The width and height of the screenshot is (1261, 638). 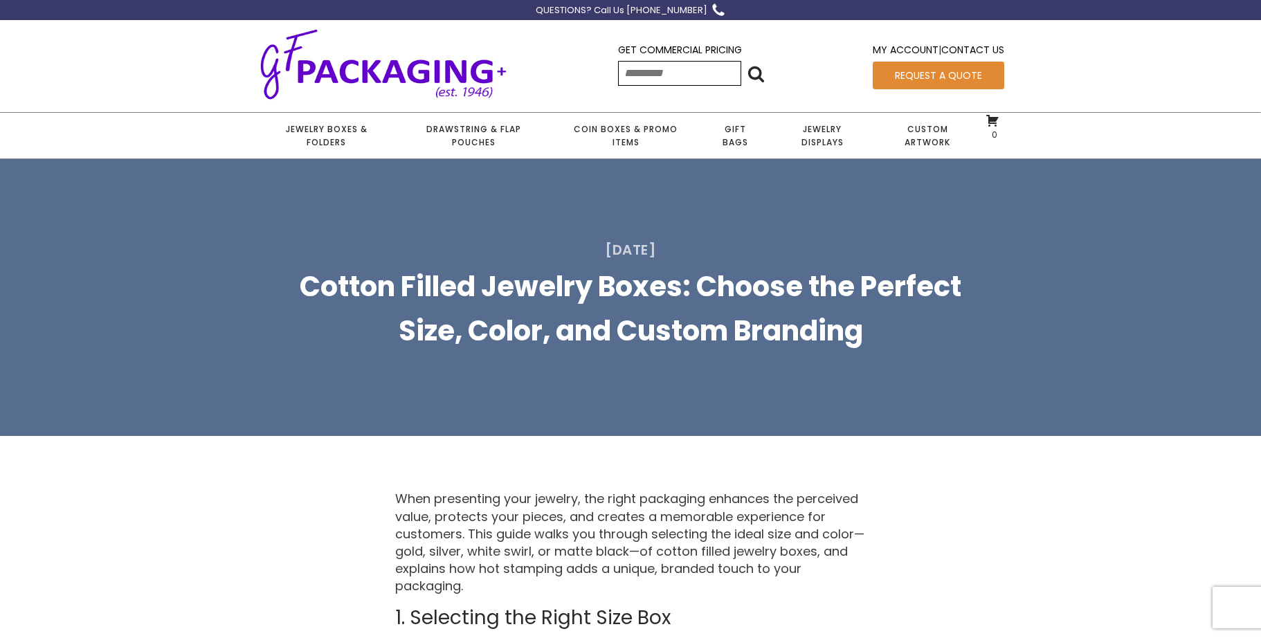 What do you see at coordinates (326, 136) in the screenshot?
I see `a: Jewelry Boxes & Folders` at bounding box center [326, 136].